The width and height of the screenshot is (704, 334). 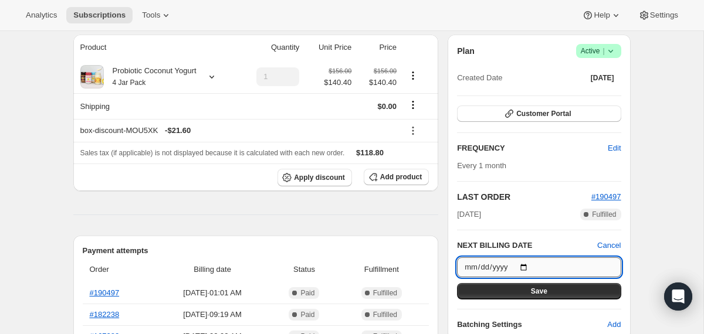 I want to click on span: Created Date, so click(x=479, y=78).